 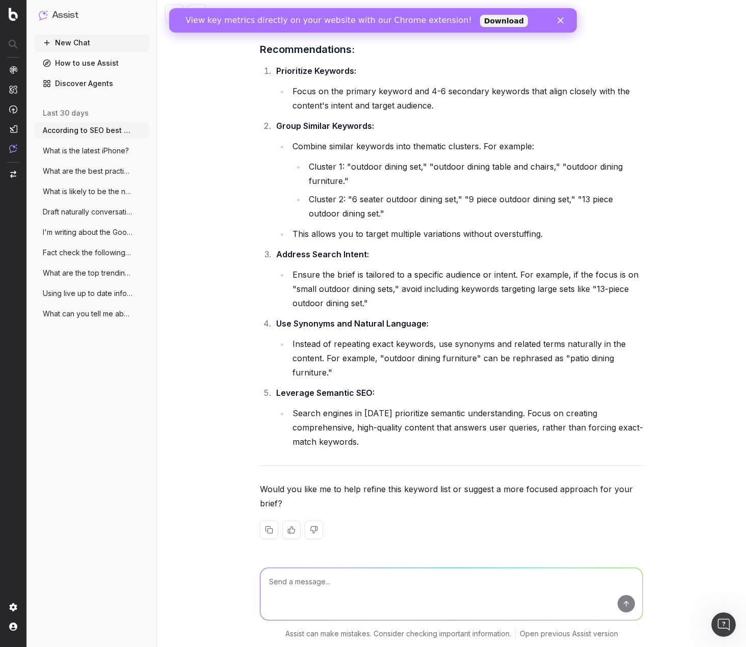 I want to click on span: What are the best practices for SEO in 2, so click(x=88, y=171).